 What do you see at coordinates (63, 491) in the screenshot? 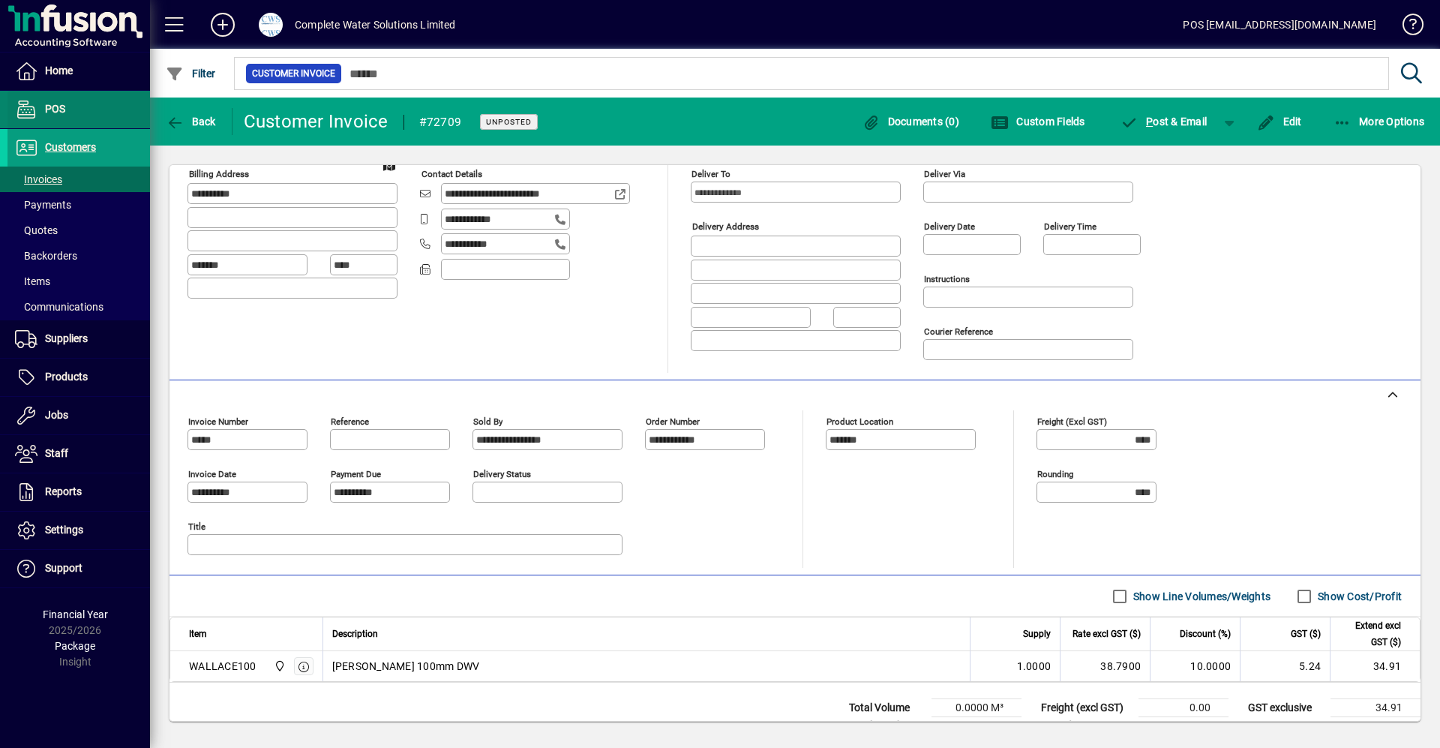
I see `span: Reports` at bounding box center [63, 491].